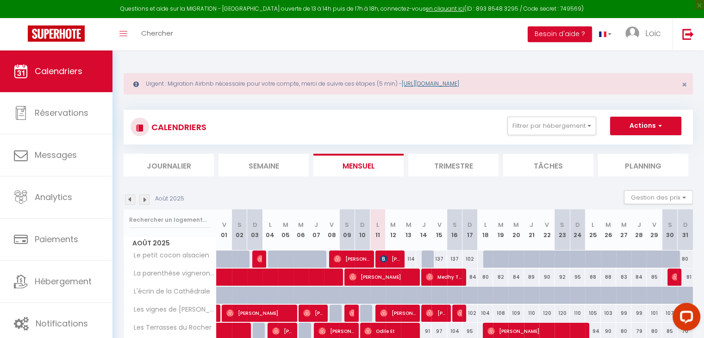  What do you see at coordinates (170, 220) in the screenshot?
I see `input: Rechercher un logement...` at bounding box center [170, 220].